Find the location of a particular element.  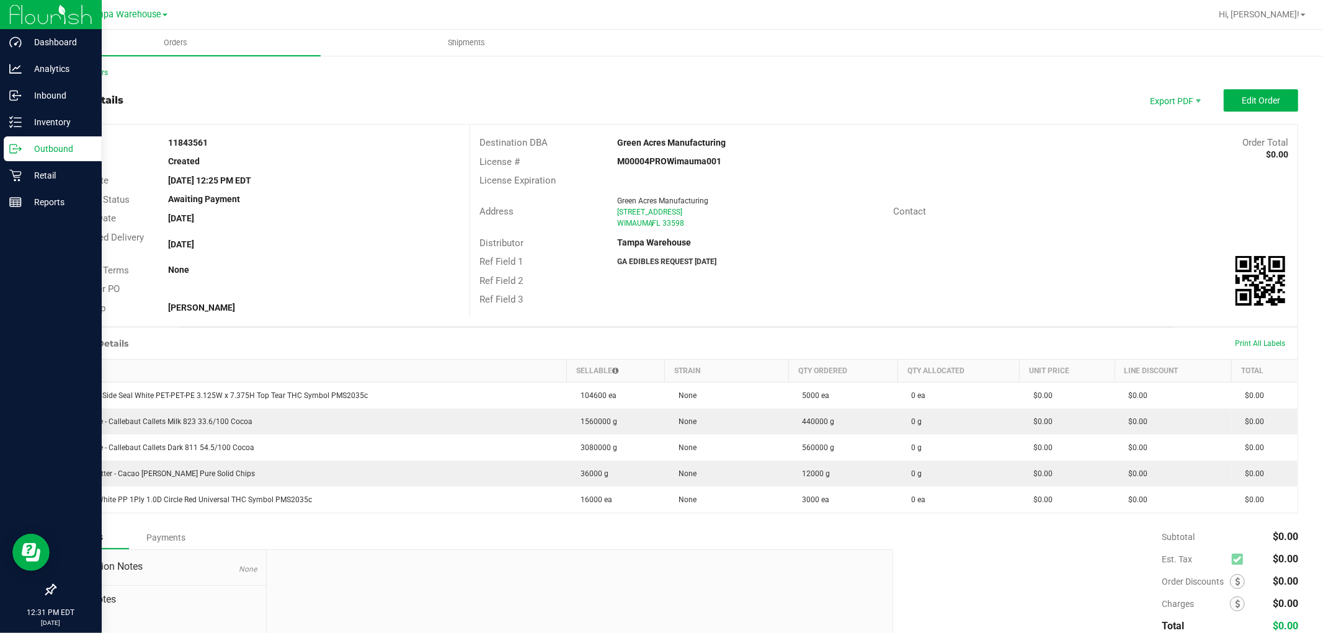

span: Order Total is located at coordinates (1266, 143).